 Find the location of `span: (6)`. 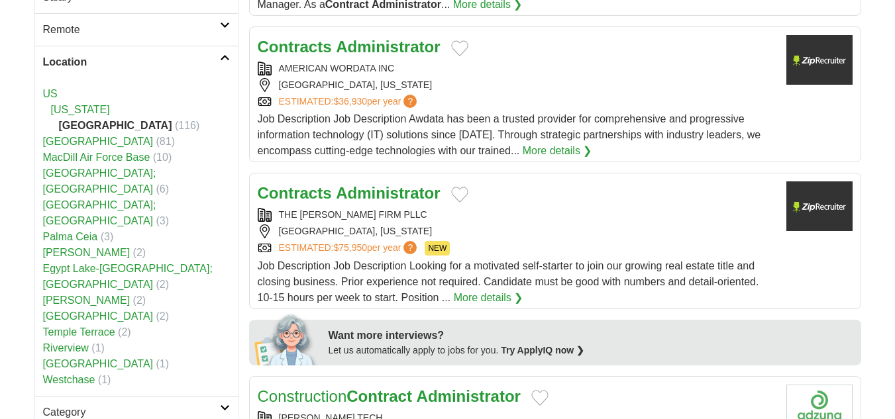

span: (6) is located at coordinates (163, 189).